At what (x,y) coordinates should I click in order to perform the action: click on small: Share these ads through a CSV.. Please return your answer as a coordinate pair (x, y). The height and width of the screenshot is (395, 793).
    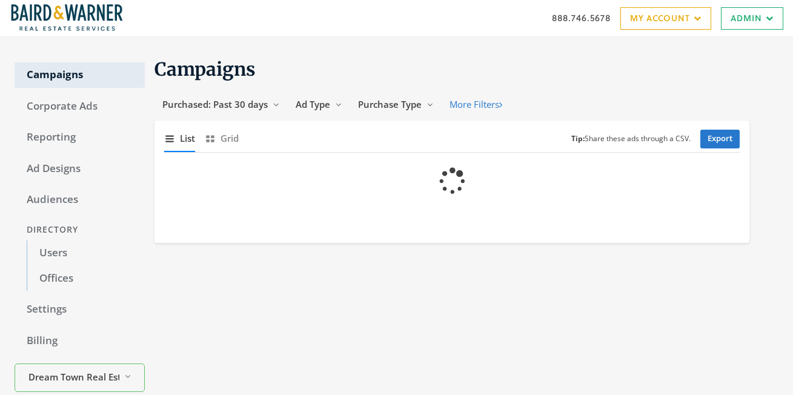
    Looking at the image, I should click on (630, 139).